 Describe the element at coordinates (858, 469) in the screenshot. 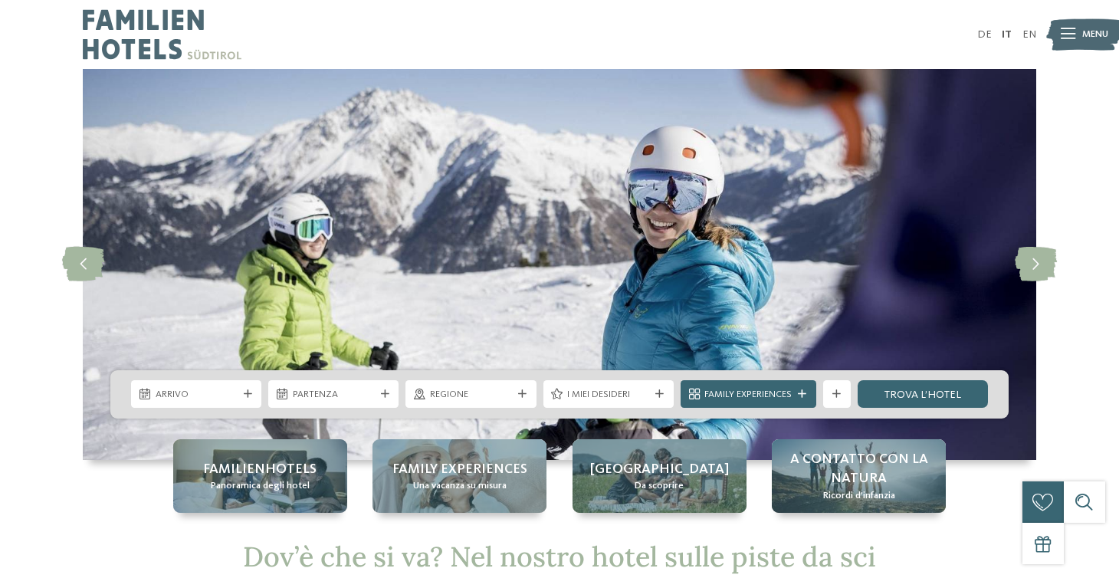

I see `span: A contatto con la natura` at that location.